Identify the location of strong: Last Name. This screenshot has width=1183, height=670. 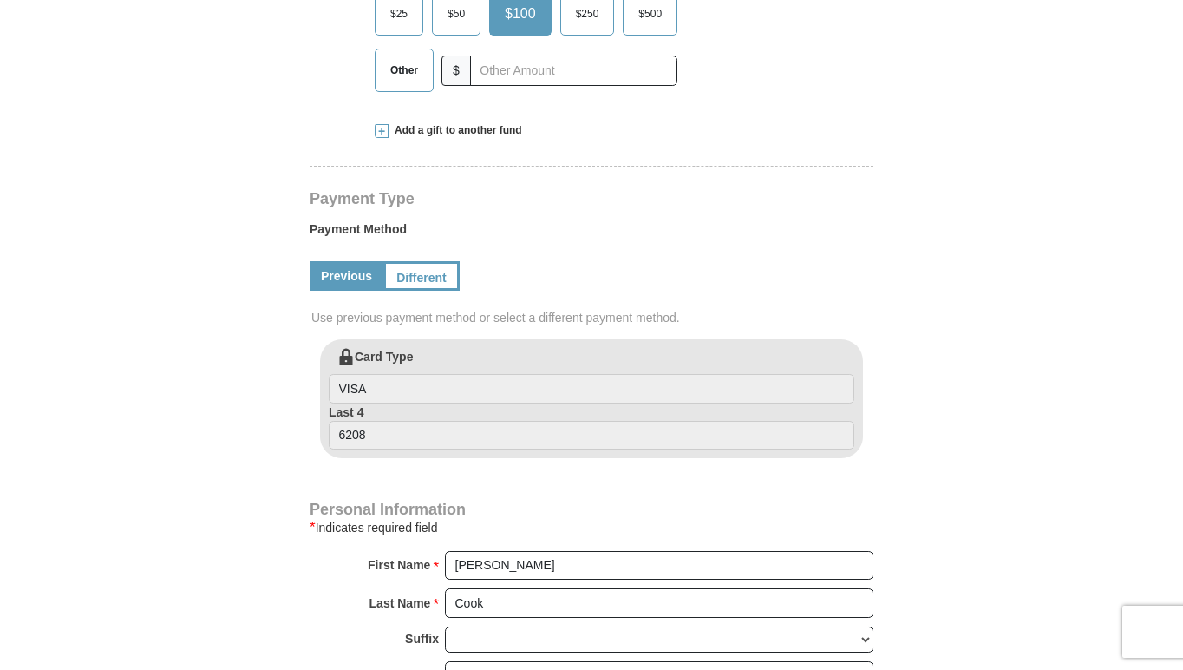
(400, 603).